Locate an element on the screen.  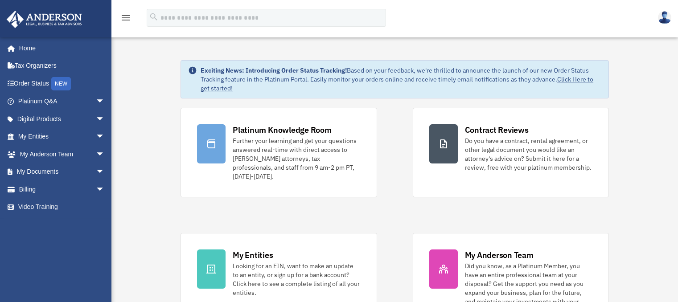
img: User Pic is located at coordinates (665, 17).